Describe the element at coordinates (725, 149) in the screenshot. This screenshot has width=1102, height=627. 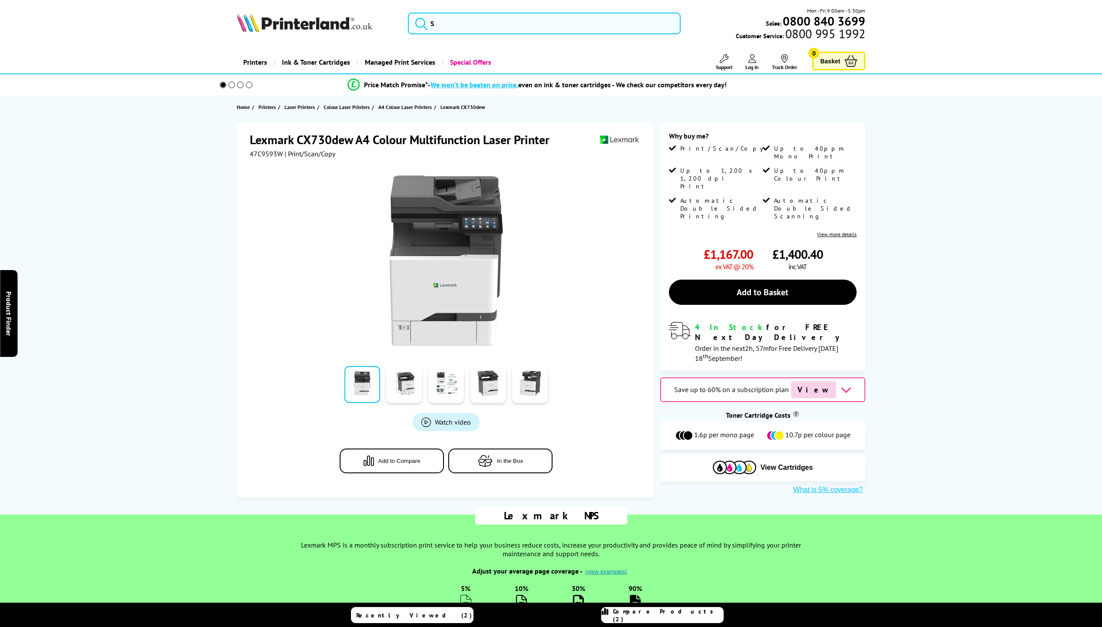
I see `span: Print/Scan/Copy` at that location.